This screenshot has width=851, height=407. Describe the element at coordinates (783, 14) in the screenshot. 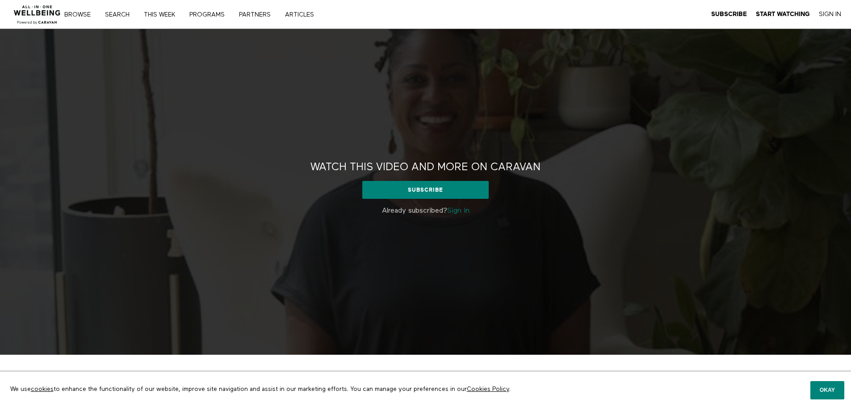

I see `a: Start Watching` at that location.